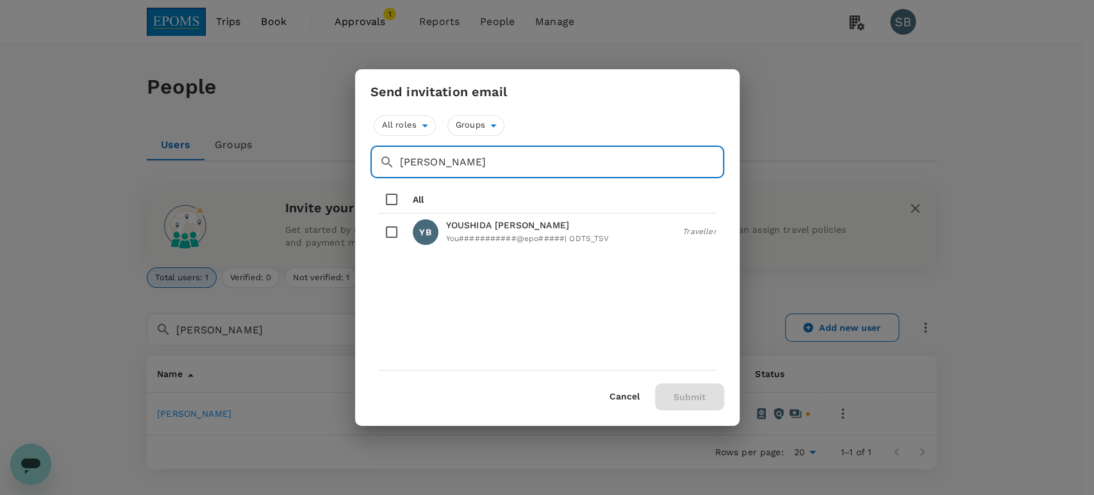 Image resolution: width=1094 pixels, height=495 pixels. What do you see at coordinates (476, 126) in the screenshot?
I see `div: Groups` at bounding box center [476, 126].